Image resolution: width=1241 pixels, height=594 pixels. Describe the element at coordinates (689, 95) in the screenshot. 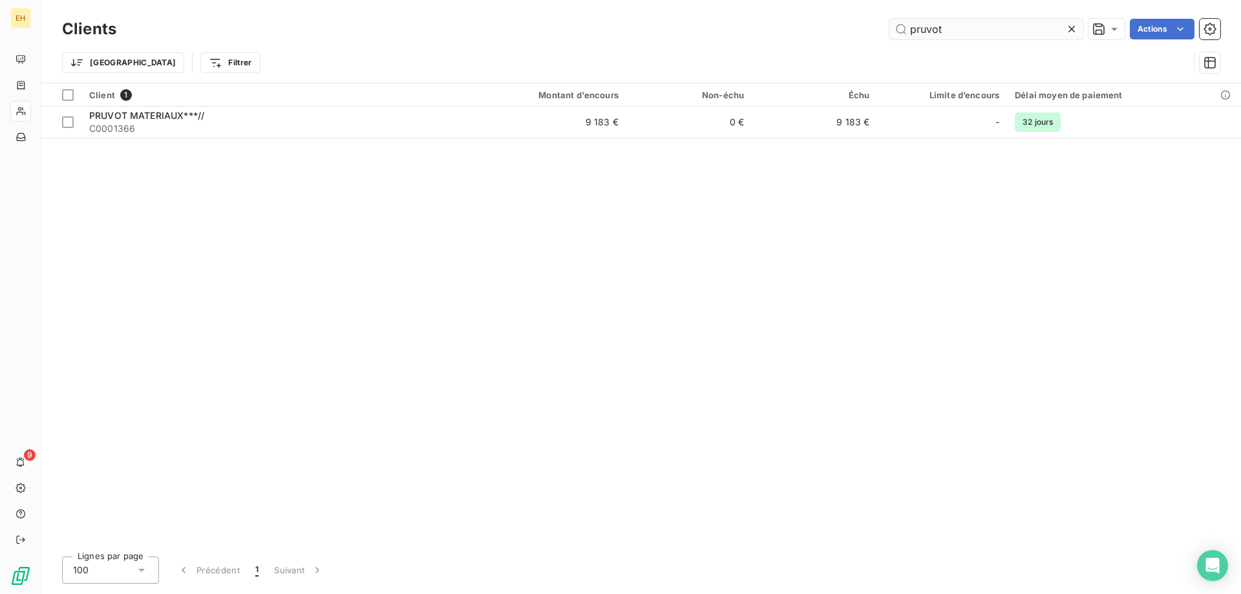

I see `div: Non-échu` at that location.